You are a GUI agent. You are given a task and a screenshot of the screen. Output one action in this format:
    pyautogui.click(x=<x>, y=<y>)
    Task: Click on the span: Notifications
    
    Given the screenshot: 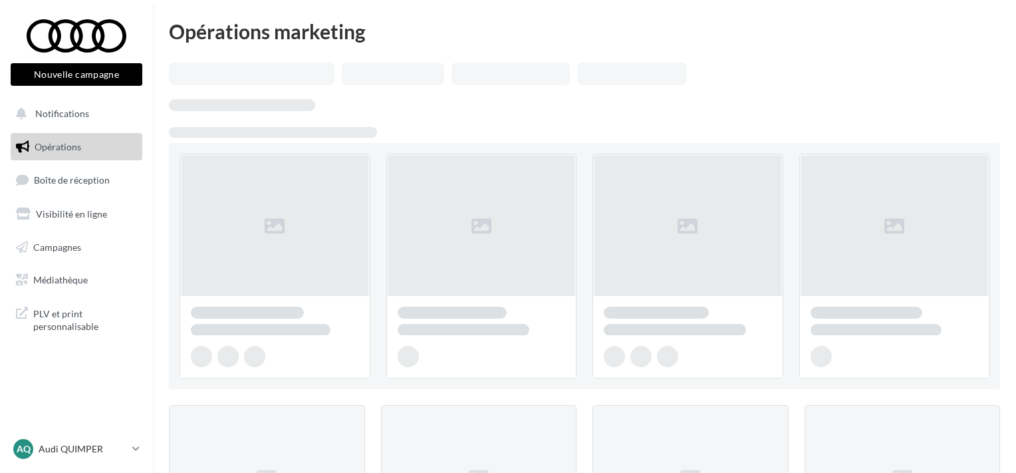 What is the action you would take?
    pyautogui.click(x=62, y=113)
    